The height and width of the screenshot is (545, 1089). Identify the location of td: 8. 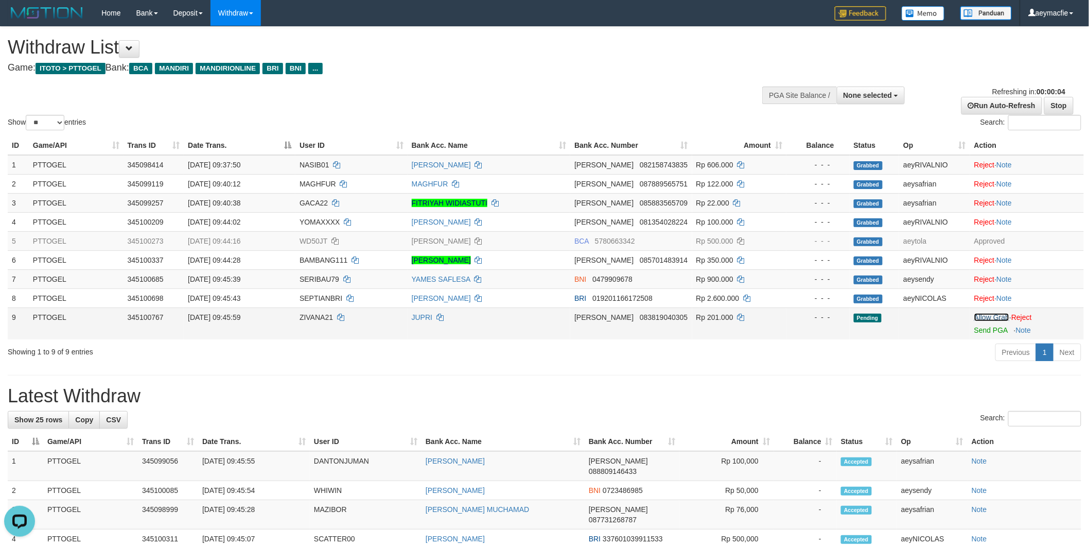
(18, 297).